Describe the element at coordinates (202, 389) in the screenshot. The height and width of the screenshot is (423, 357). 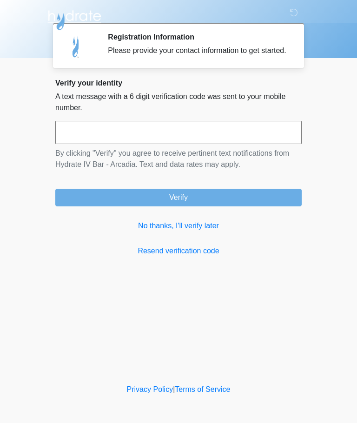
I see `a: Terms of Service` at that location.